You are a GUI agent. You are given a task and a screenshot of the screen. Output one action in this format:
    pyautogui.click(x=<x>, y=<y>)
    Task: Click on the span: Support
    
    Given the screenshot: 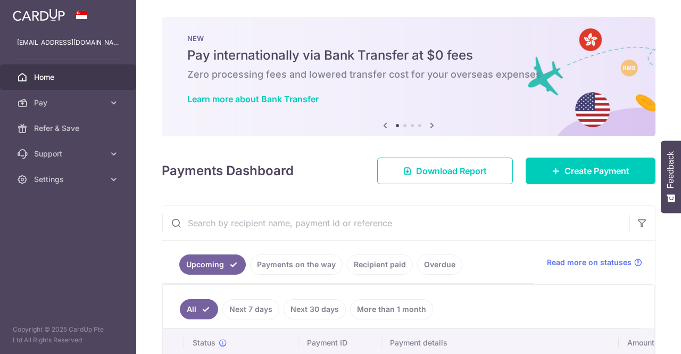 What is the action you would take?
    pyautogui.click(x=69, y=154)
    